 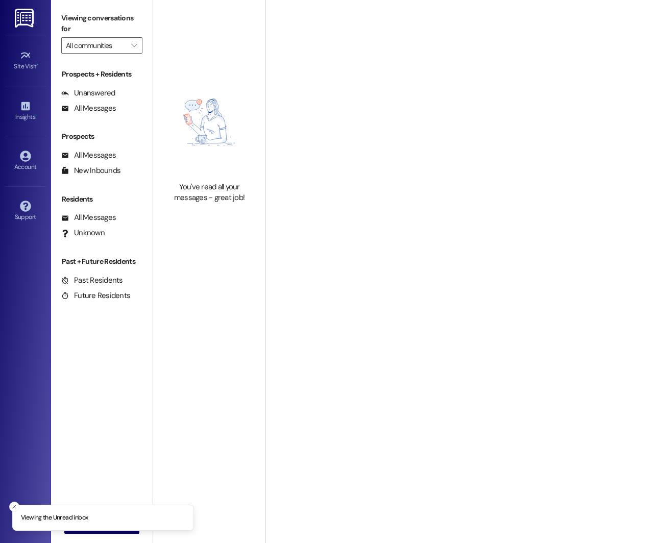 What do you see at coordinates (26, 61) in the screenshot?
I see `a: Site Visit •` at bounding box center [26, 61].